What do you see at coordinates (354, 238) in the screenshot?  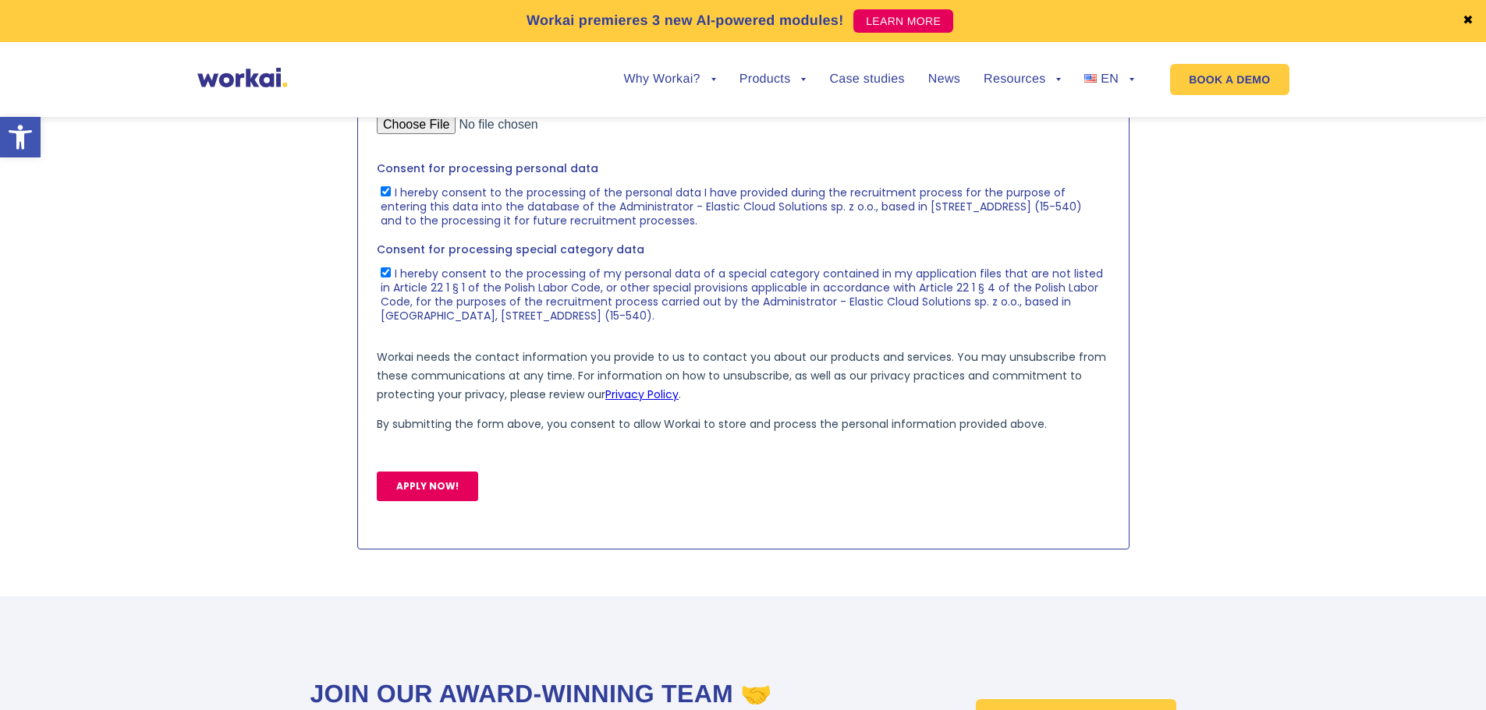 I see `span: I hereby consent to the processing of the personal data I have provided during the recruitment pr...` at bounding box center [354, 238].